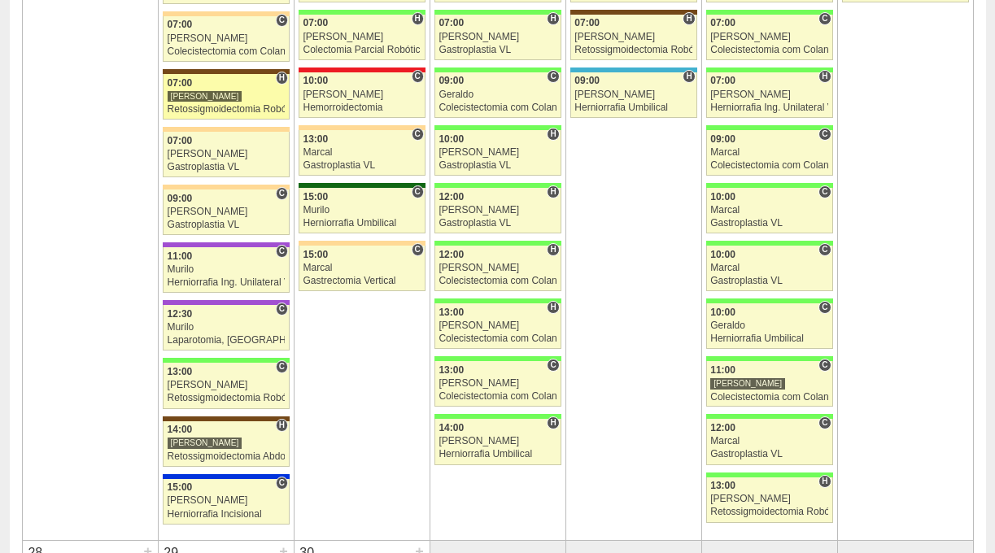 Image resolution: width=995 pixels, height=553 pixels. Describe the element at coordinates (634, 70) in the screenshot. I see `div: Key: Neomater` at that location.